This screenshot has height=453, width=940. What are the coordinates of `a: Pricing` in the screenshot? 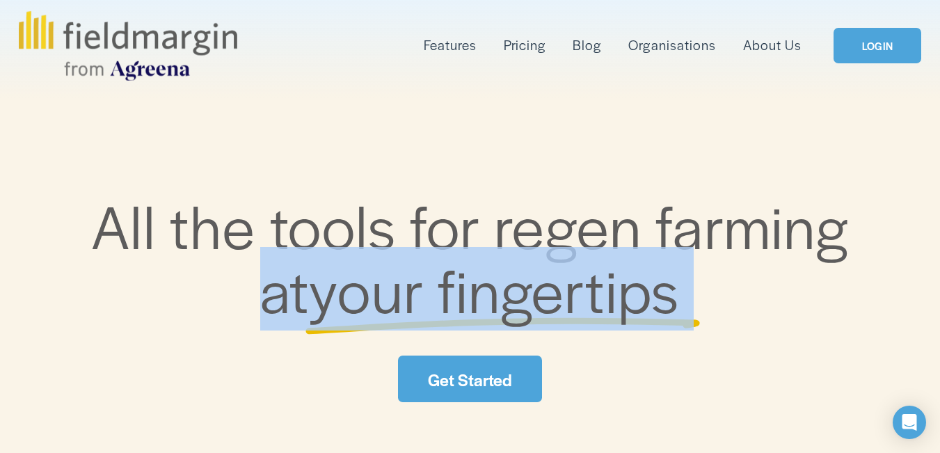 It's located at (525, 45).